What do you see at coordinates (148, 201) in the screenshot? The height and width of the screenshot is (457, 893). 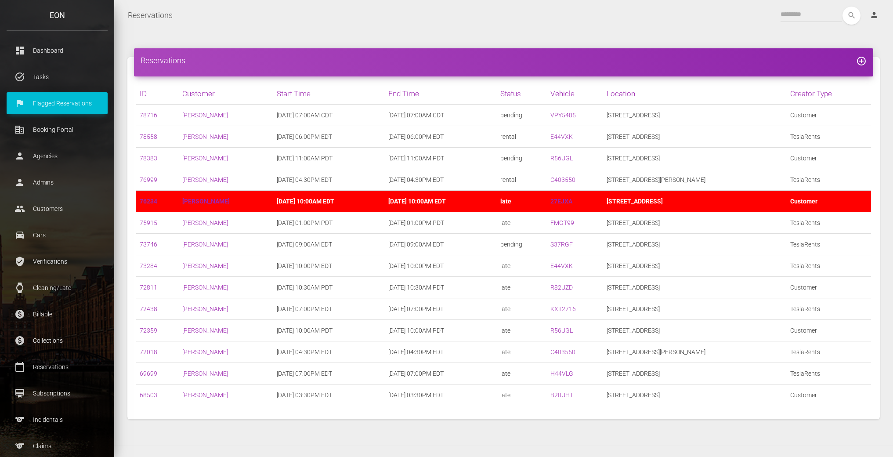 I see `a: 76234` at bounding box center [148, 201].